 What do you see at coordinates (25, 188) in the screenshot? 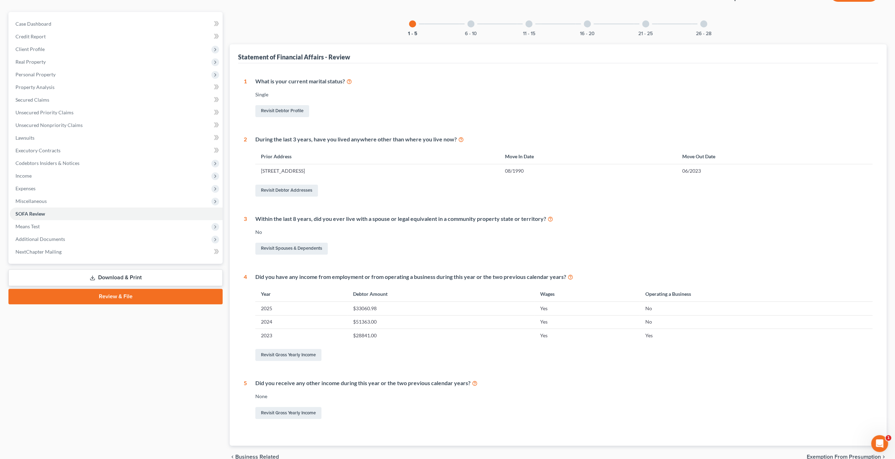
I see `span: Expenses` at bounding box center [25, 188].